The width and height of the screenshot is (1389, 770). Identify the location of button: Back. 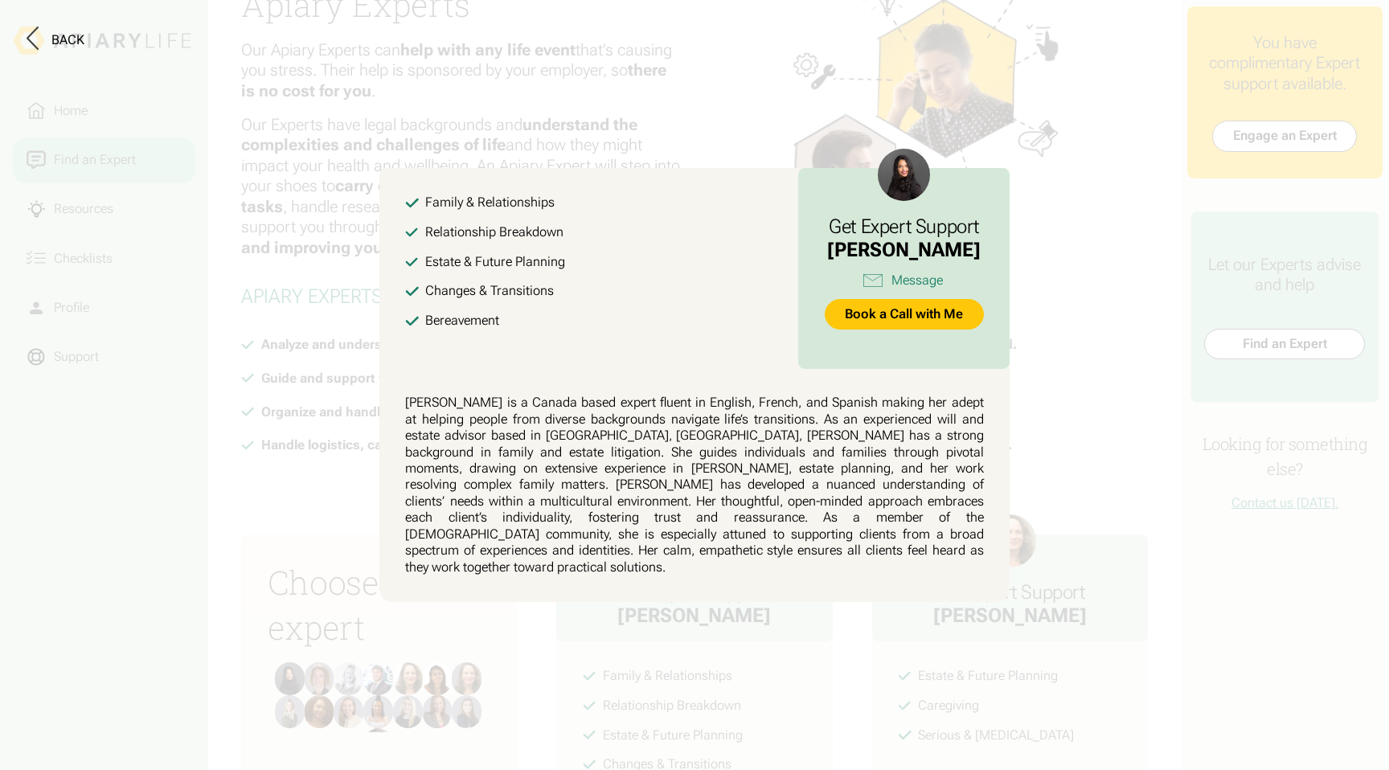
(55, 40).